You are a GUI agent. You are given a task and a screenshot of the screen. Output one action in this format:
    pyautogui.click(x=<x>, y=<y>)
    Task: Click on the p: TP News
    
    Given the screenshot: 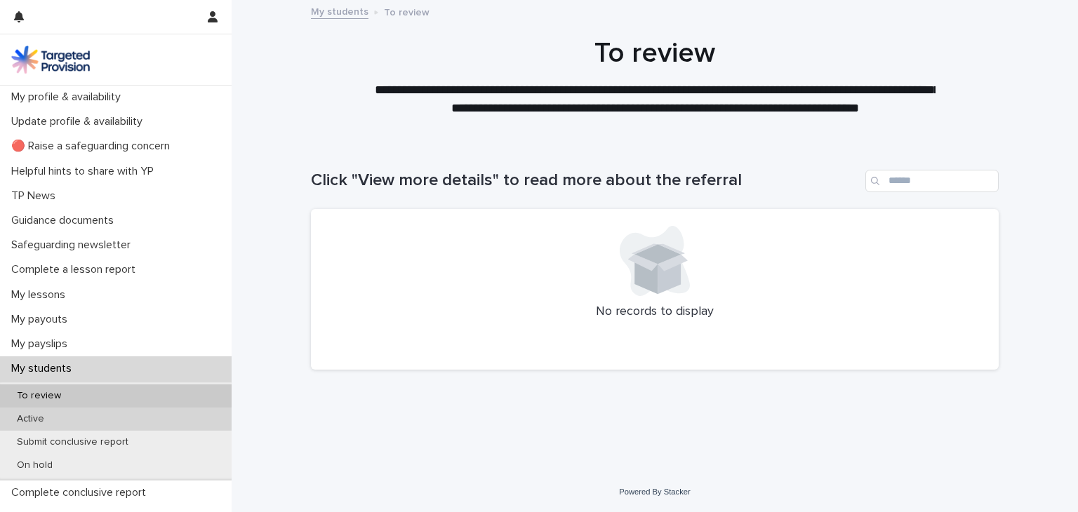 What is the action you would take?
    pyautogui.click(x=36, y=196)
    